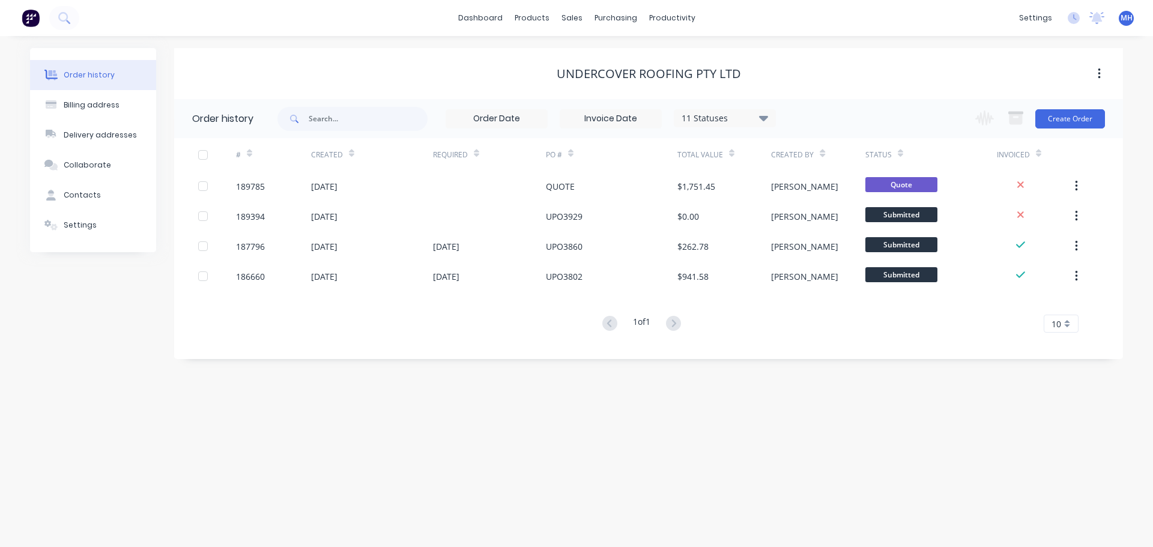 The width and height of the screenshot is (1153, 547). Describe the element at coordinates (93, 75) in the screenshot. I see `button: Order history` at that location.